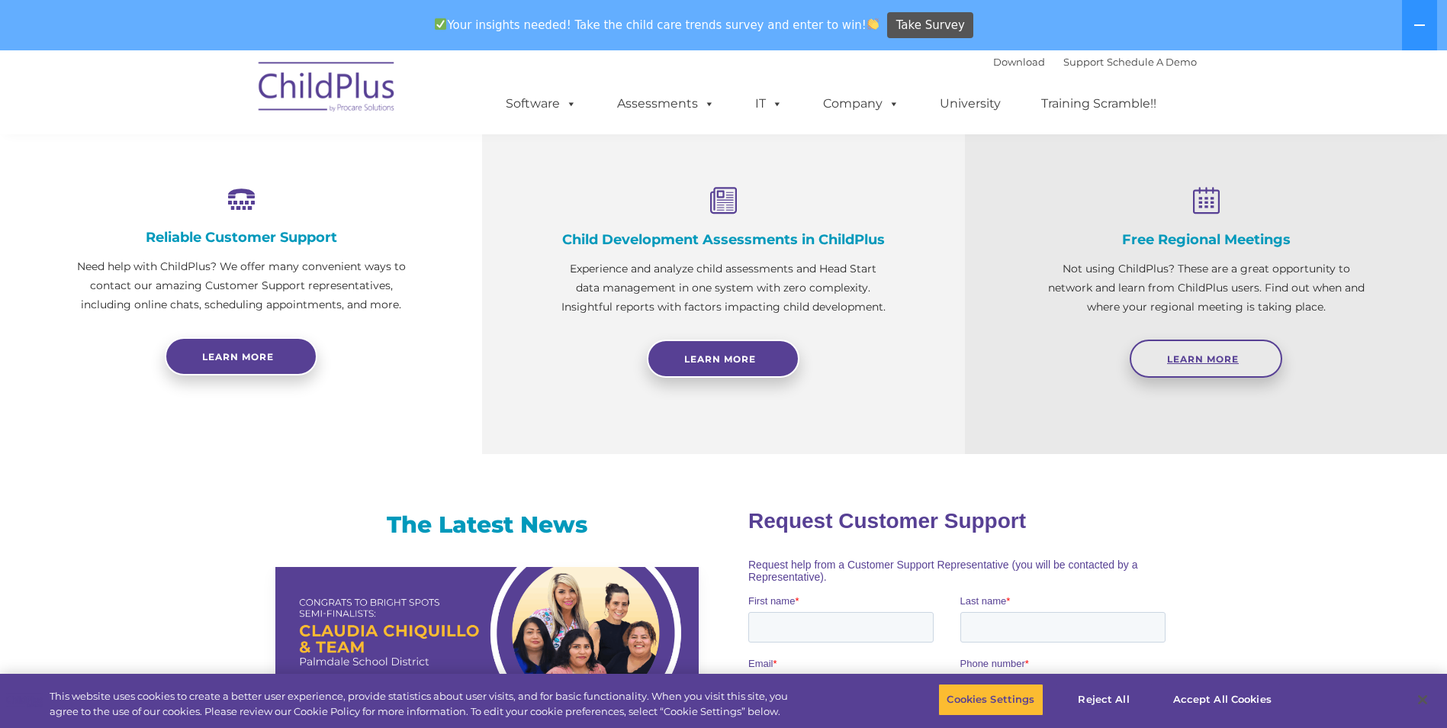 This screenshot has width=1447, height=728. I want to click on a: University, so click(971, 104).